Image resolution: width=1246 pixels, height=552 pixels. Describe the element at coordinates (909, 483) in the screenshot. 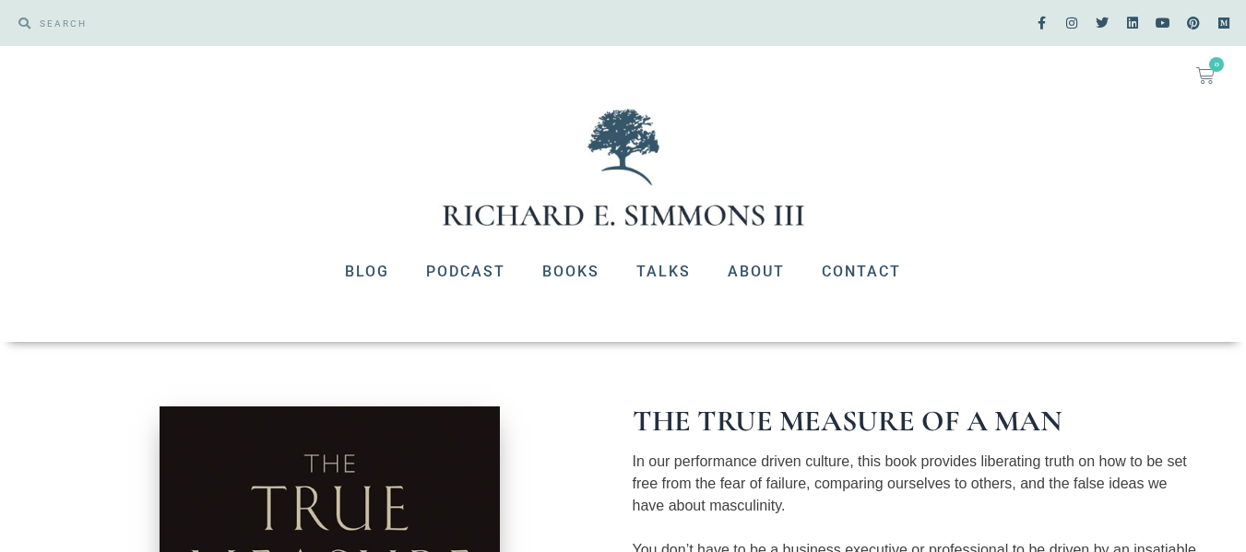

I see `span: In our performance driven culture, this book provides liberating truth on how to be set free from...` at that location.